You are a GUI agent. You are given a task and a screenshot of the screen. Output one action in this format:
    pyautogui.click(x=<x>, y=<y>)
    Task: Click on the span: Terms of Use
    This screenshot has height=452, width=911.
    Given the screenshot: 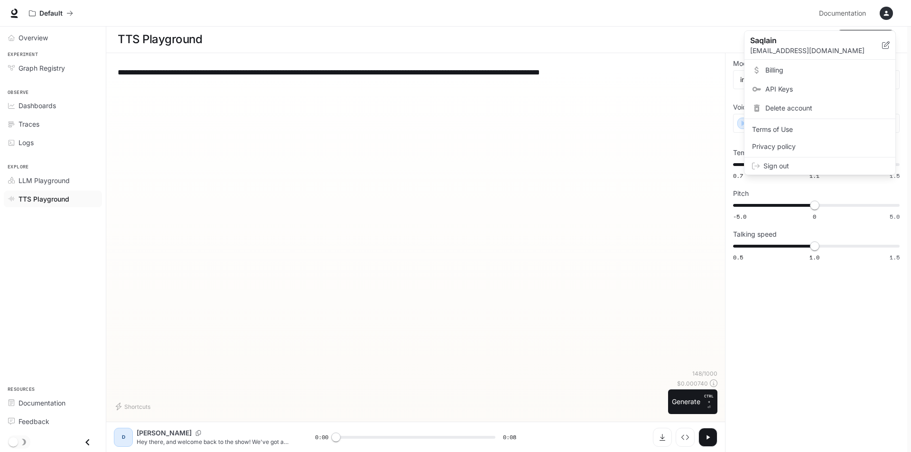 What is the action you would take?
    pyautogui.click(x=819, y=129)
    